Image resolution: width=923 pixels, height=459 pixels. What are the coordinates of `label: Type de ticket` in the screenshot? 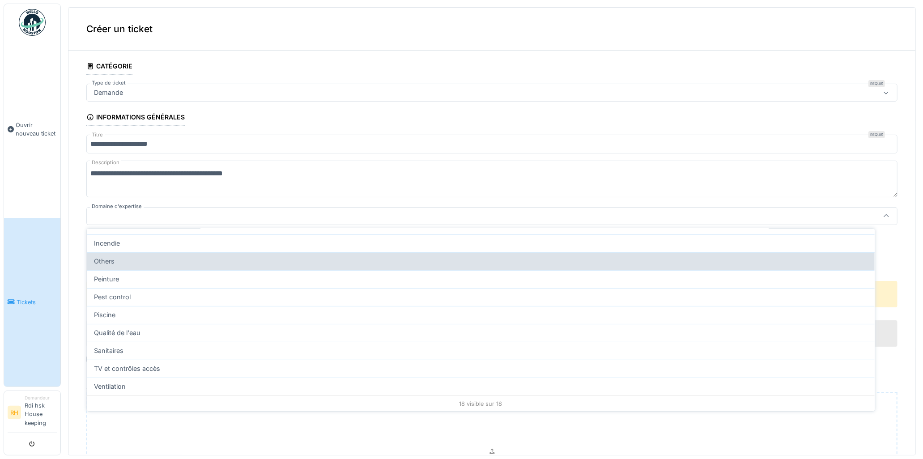 It's located at (109, 83).